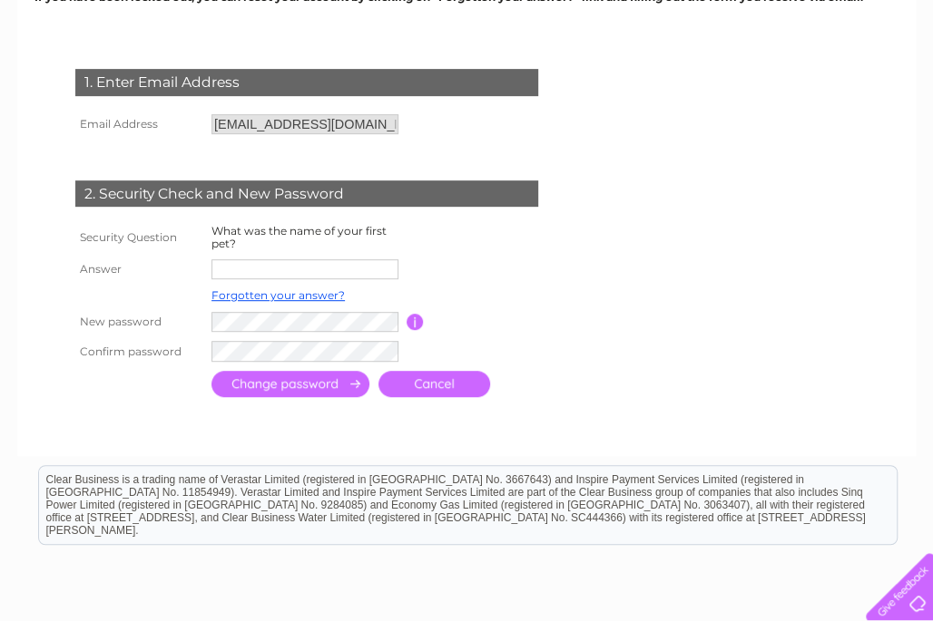 The height and width of the screenshot is (621, 933). Describe the element at coordinates (899, 83) in the screenshot. I see `a: Contact` at that location.